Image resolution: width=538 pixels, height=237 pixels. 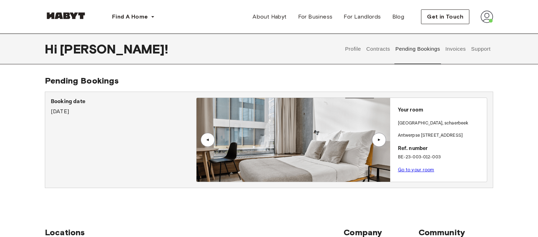 What do you see at coordinates (480, 49) in the screenshot?
I see `button: Support` at bounding box center [480, 49].